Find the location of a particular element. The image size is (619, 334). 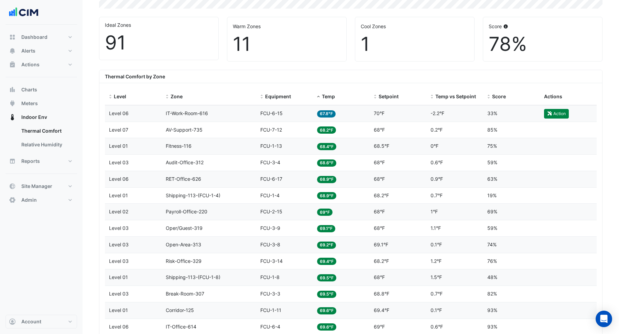

span: 75% is located at coordinates (492, 146).